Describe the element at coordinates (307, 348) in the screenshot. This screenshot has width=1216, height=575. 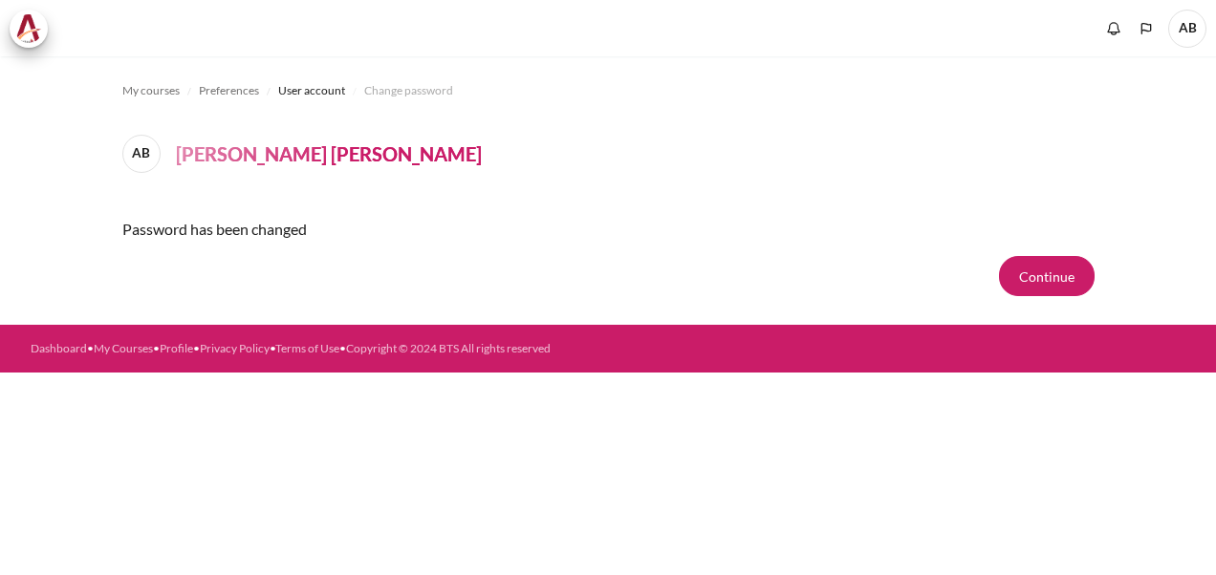
I see `a: Terms of Use` at that location.